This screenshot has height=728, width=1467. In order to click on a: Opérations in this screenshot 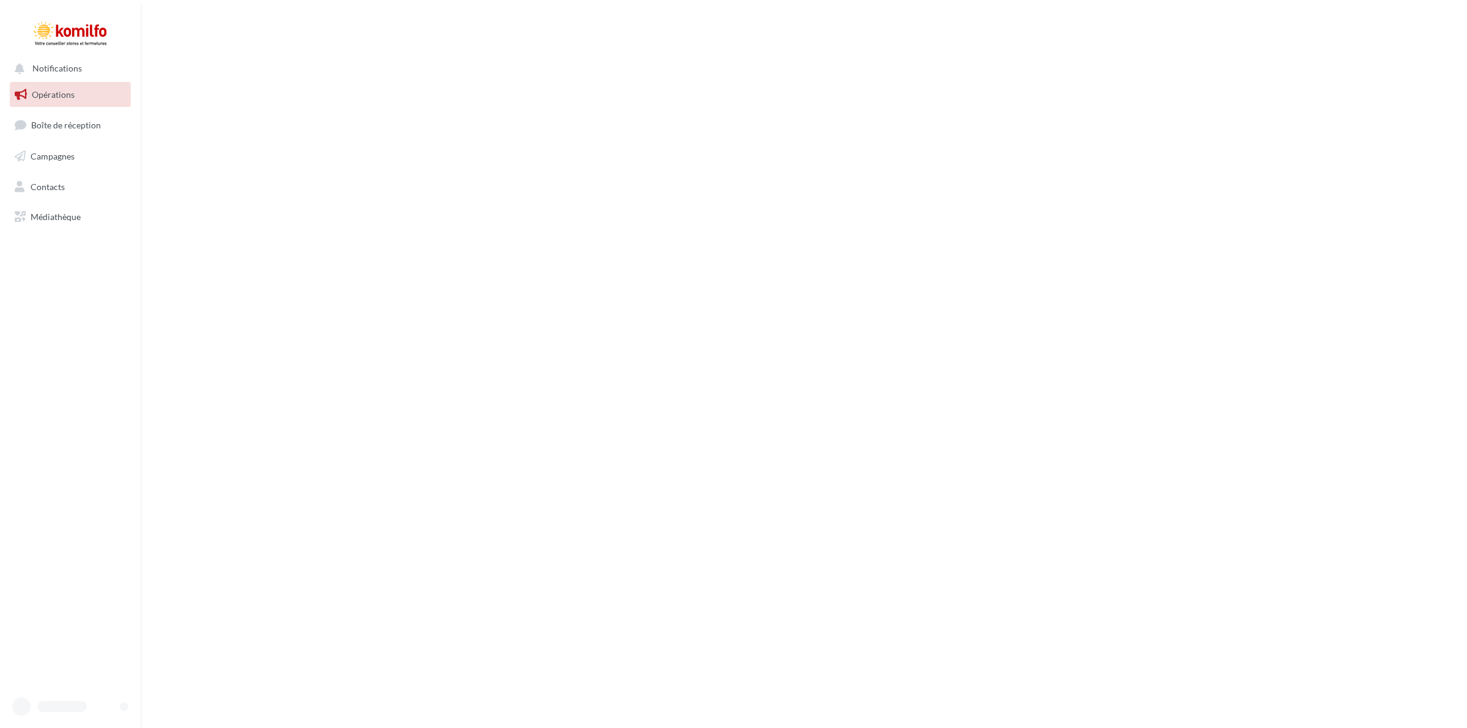, I will do `click(70, 95)`.